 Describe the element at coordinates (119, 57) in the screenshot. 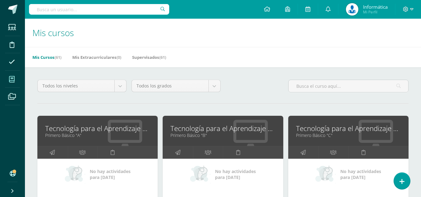

I see `span: (0)` at that location.